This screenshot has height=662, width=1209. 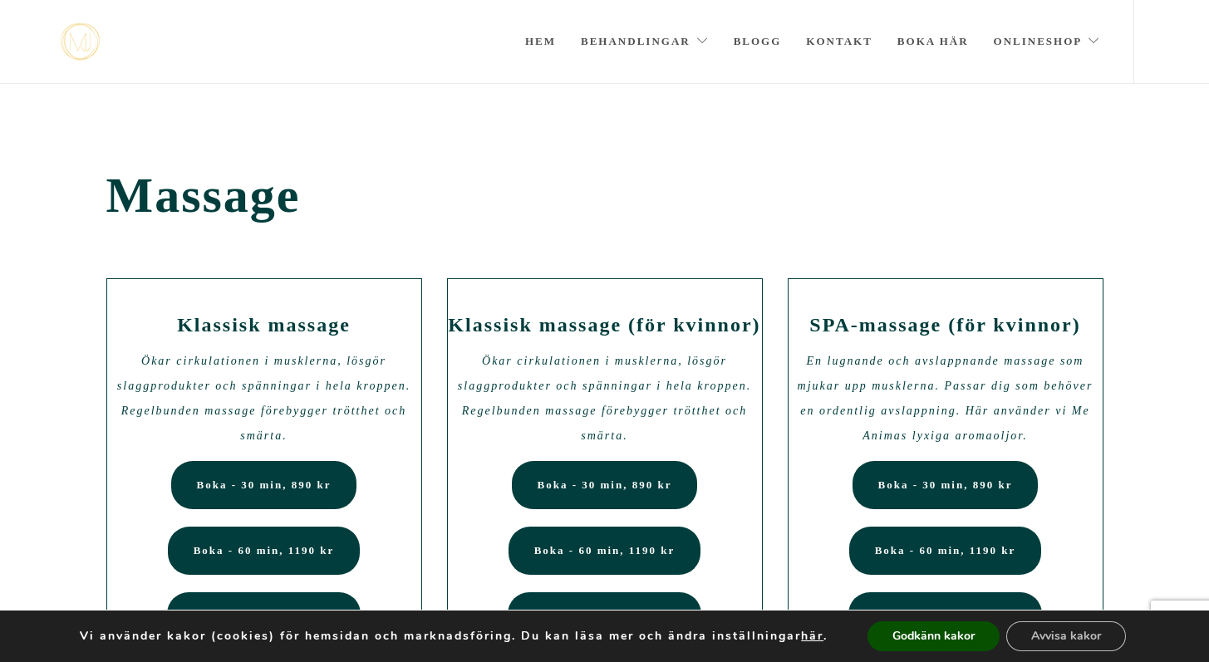 I want to click on span: Massage, so click(x=605, y=195).